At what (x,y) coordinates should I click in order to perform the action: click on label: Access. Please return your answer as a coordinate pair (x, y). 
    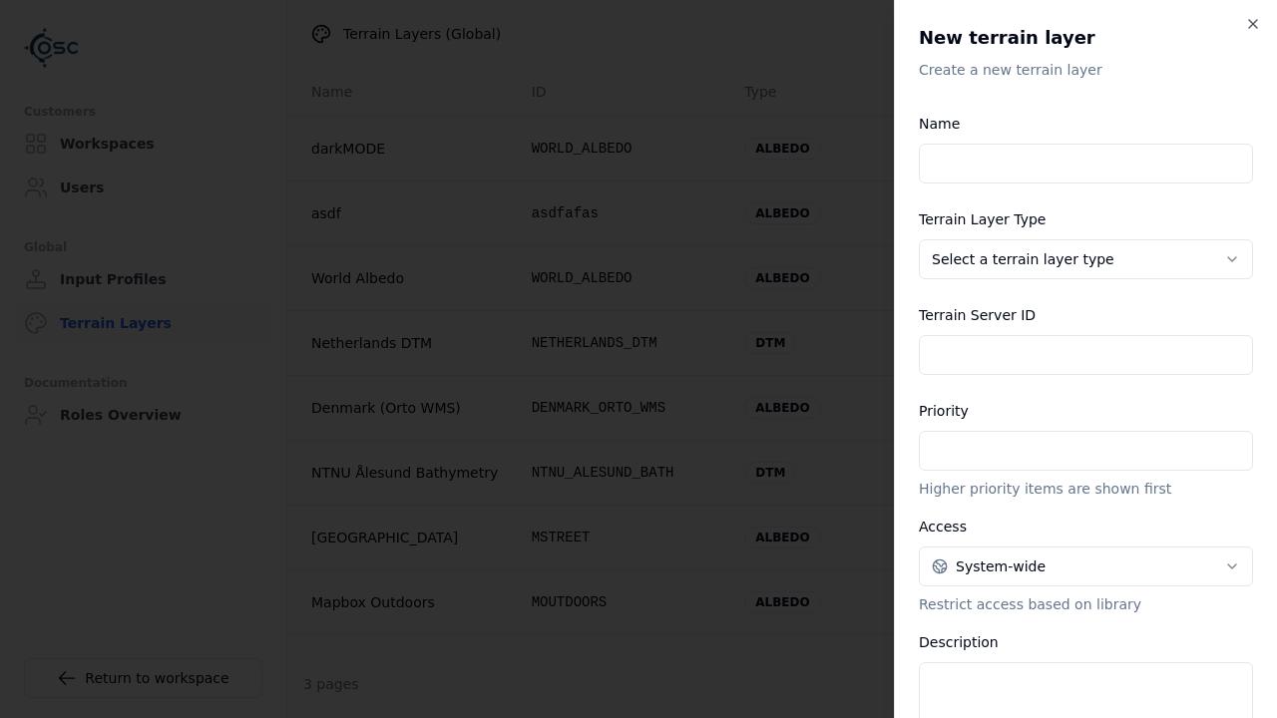
    Looking at the image, I should click on (943, 527).